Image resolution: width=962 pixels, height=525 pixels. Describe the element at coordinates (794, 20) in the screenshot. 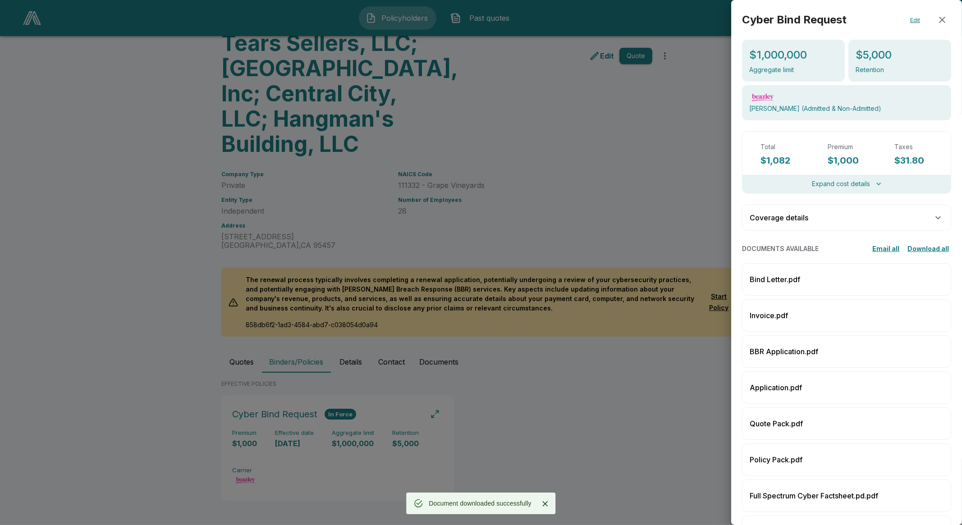

I see `h5: Cyber Bind Request` at that location.